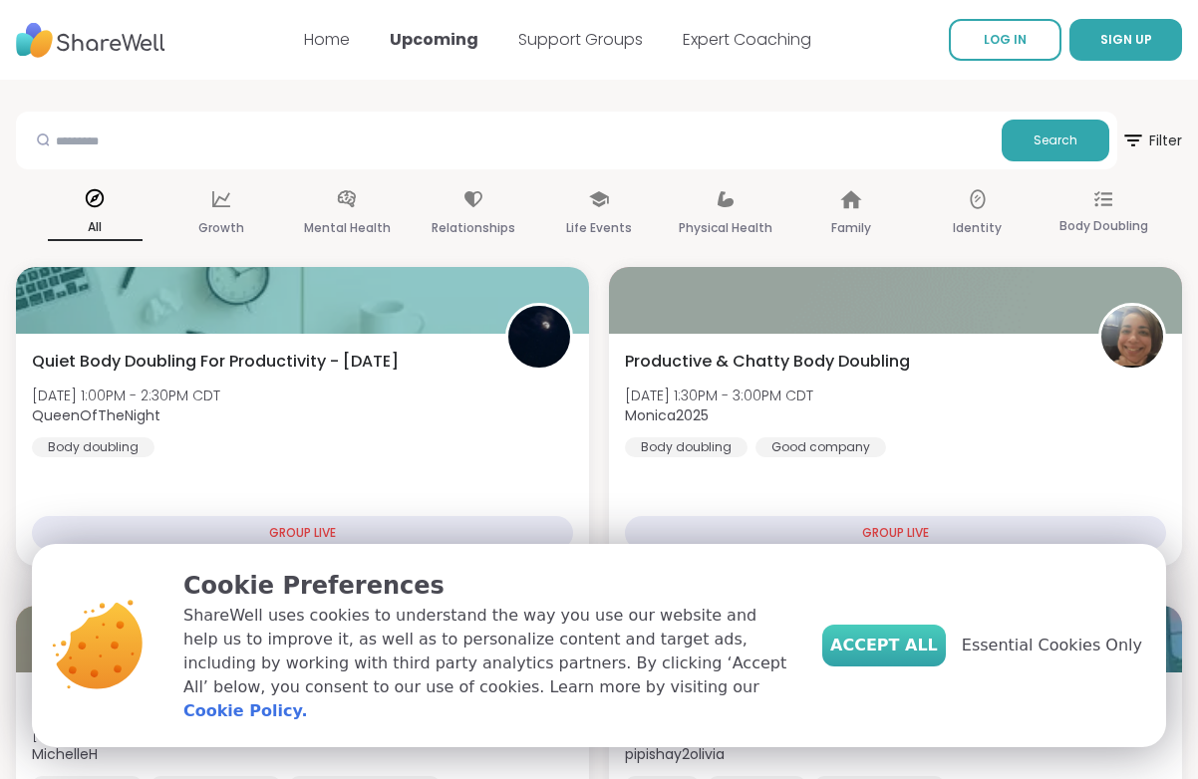 The image size is (1198, 779). What do you see at coordinates (1125, 40) in the screenshot?
I see `button: SIGN UP` at bounding box center [1125, 40].